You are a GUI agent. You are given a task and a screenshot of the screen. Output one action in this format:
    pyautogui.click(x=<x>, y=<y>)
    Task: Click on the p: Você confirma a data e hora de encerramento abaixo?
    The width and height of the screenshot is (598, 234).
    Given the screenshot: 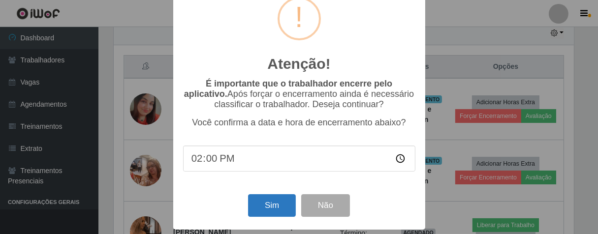 What is the action you would take?
    pyautogui.click(x=299, y=123)
    